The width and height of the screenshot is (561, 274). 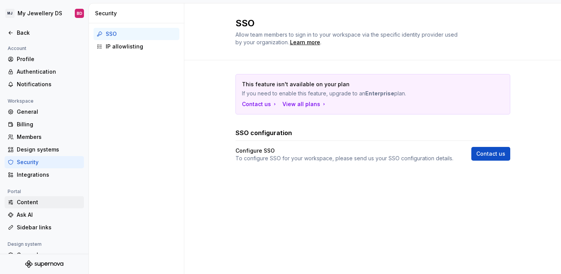 I want to click on span: Contact us, so click(x=491, y=154).